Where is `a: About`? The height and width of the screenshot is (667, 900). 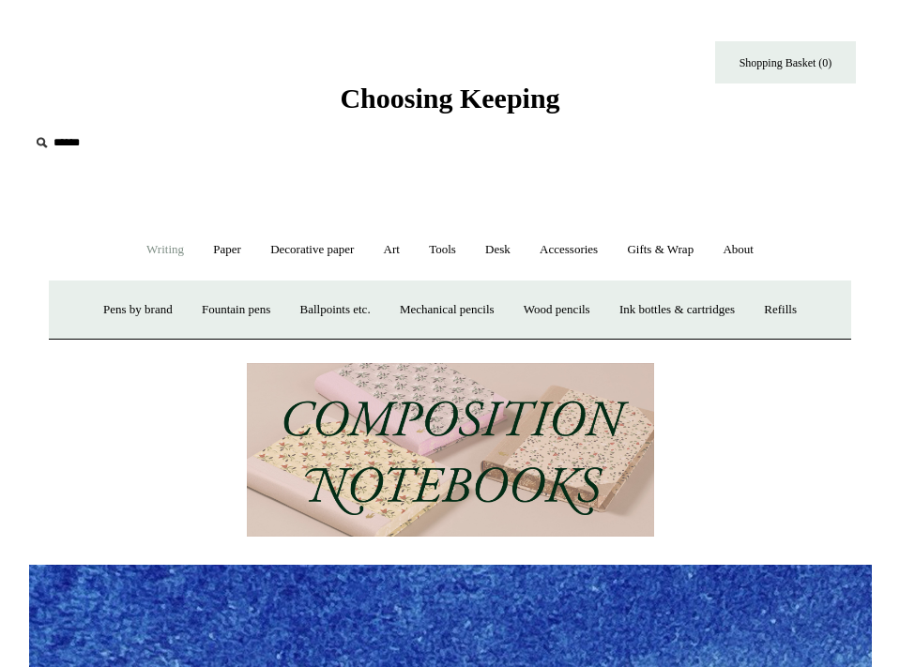 a: About is located at coordinates (738, 250).